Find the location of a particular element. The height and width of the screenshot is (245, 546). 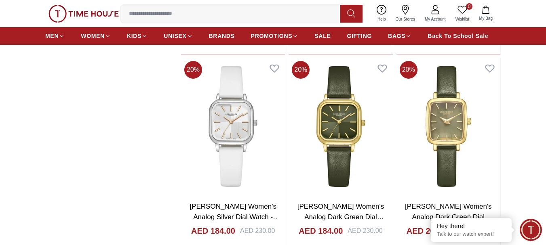

p: Talk to our watch expert! is located at coordinates (471, 234).